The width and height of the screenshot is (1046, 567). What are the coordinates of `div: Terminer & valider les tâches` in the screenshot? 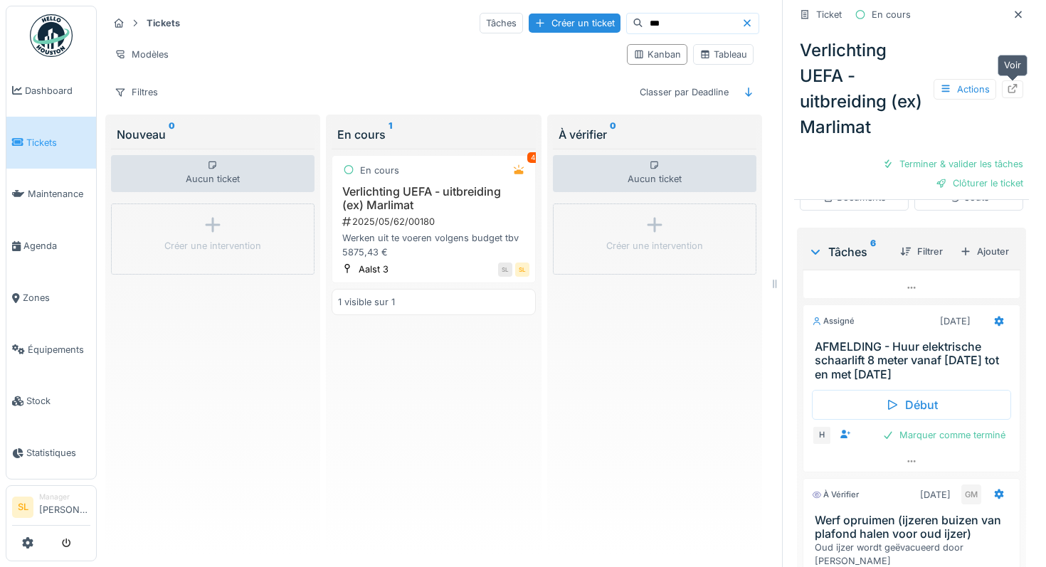 It's located at (953, 164).